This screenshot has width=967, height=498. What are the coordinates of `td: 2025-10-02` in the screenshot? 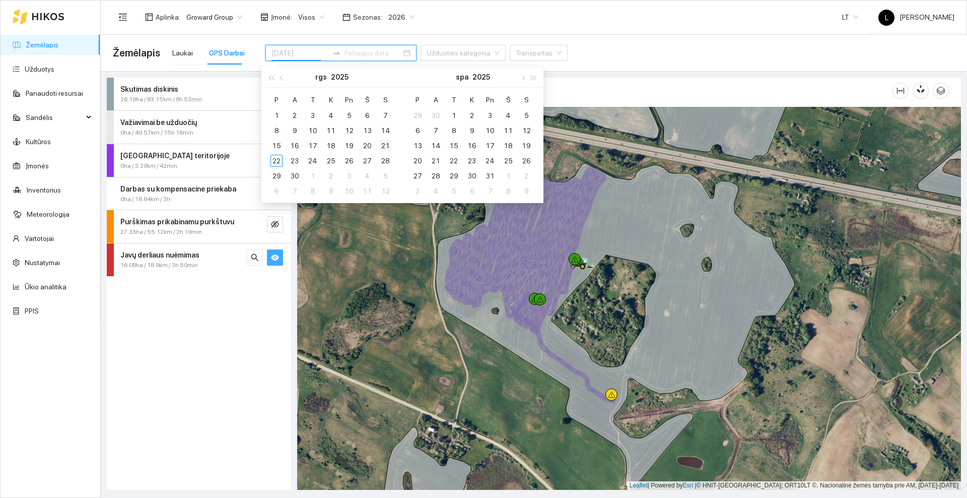 It's located at (331, 176).